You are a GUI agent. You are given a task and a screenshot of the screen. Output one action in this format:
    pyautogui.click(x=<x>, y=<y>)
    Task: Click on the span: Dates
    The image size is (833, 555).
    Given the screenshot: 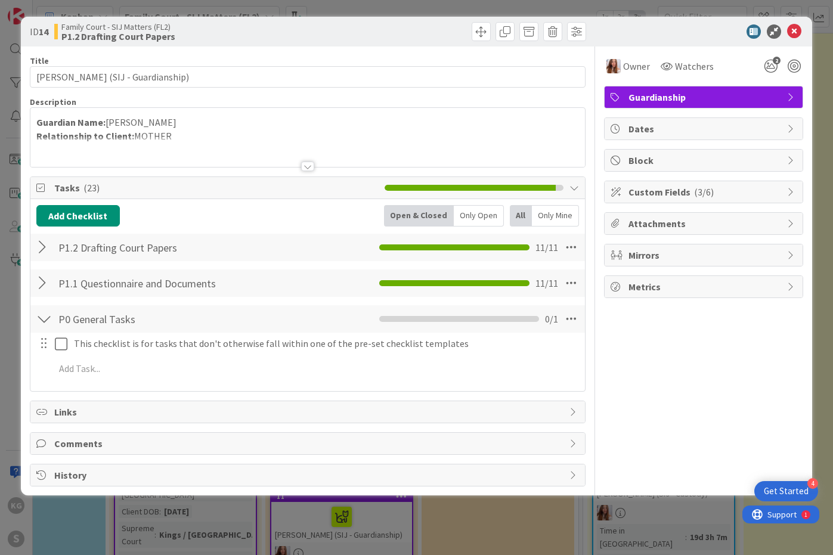 What is the action you would take?
    pyautogui.click(x=705, y=129)
    